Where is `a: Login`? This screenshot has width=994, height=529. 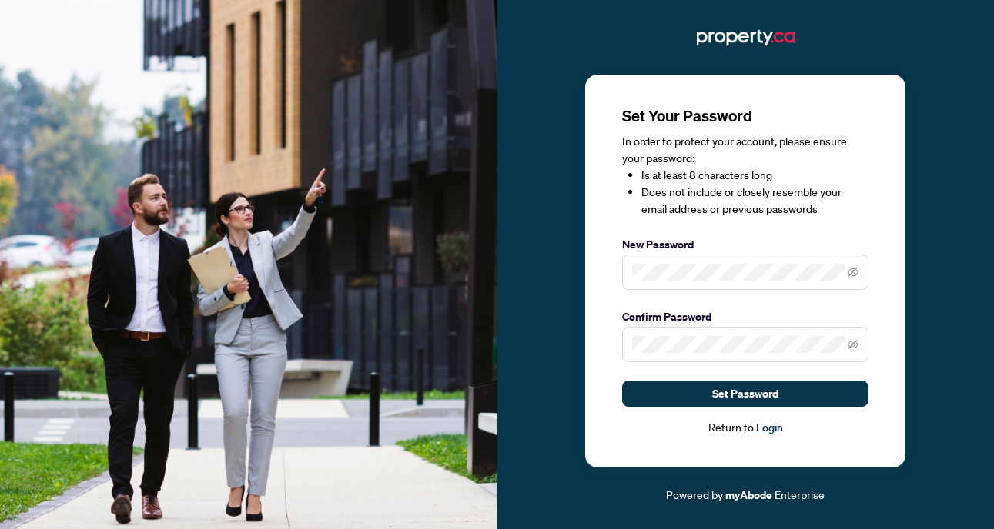 a: Login is located at coordinates (769, 428).